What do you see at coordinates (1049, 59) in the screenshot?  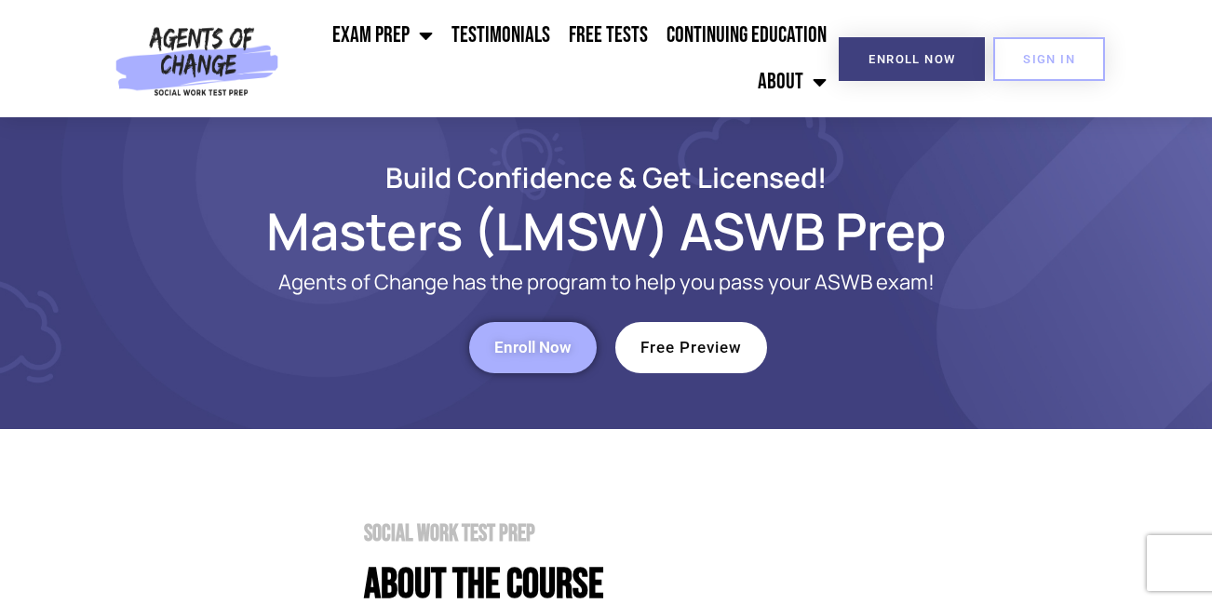 I see `a: SIGN IN` at bounding box center [1049, 59].